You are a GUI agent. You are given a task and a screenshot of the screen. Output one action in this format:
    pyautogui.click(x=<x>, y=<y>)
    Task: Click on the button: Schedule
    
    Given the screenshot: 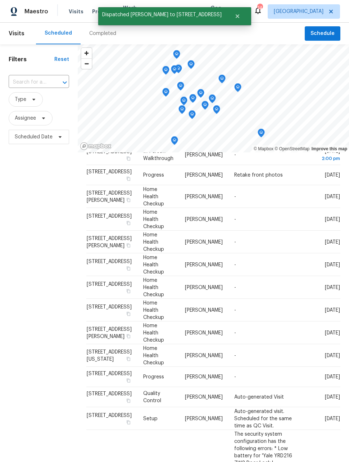 What is the action you would take?
    pyautogui.click(x=323, y=34)
    